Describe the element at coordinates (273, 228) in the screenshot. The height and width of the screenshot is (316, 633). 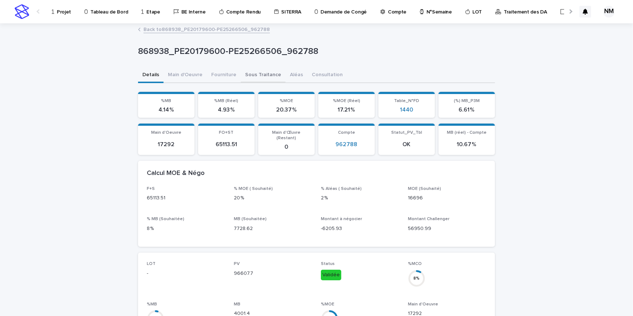
I see `p: 7728.62` at that location.